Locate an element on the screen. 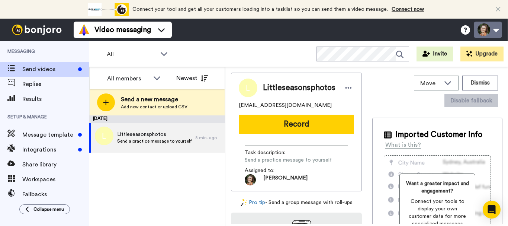  button: Record is located at coordinates (297, 124).